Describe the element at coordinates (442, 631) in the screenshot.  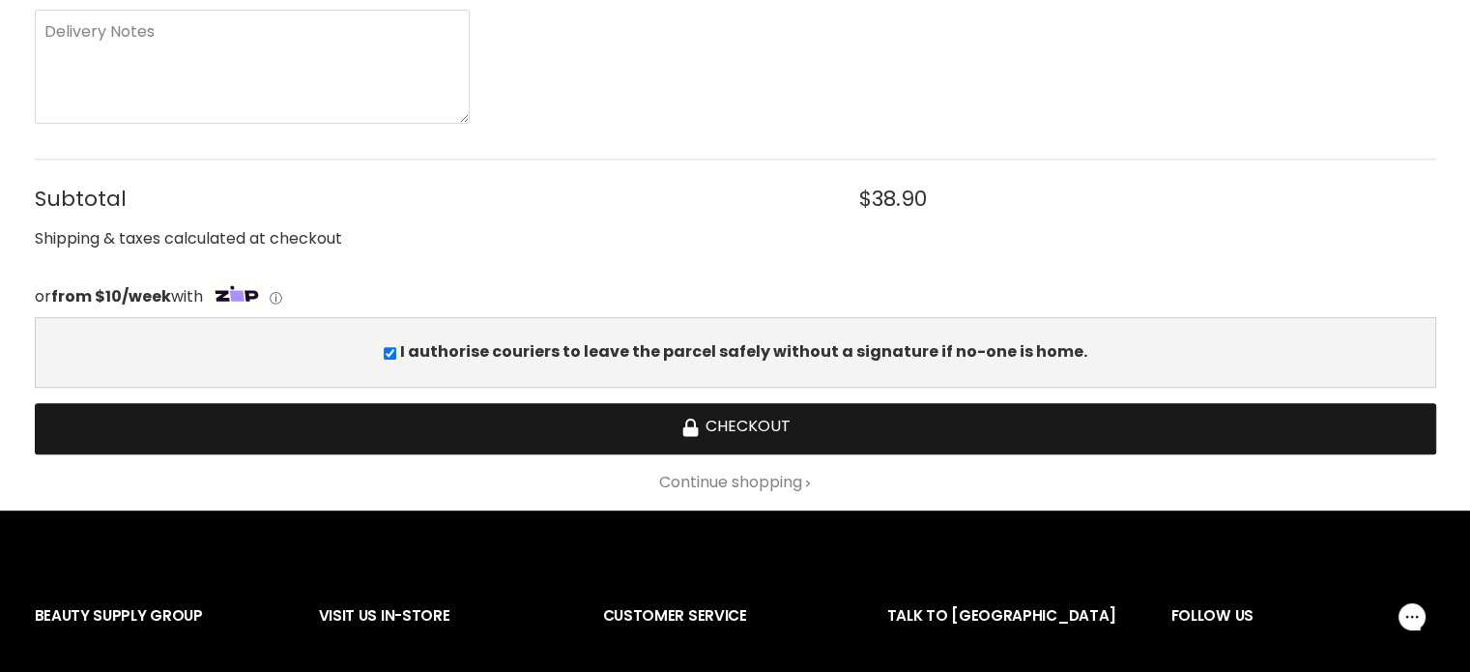
I see `h2: Visit Us In-Store` at that location.